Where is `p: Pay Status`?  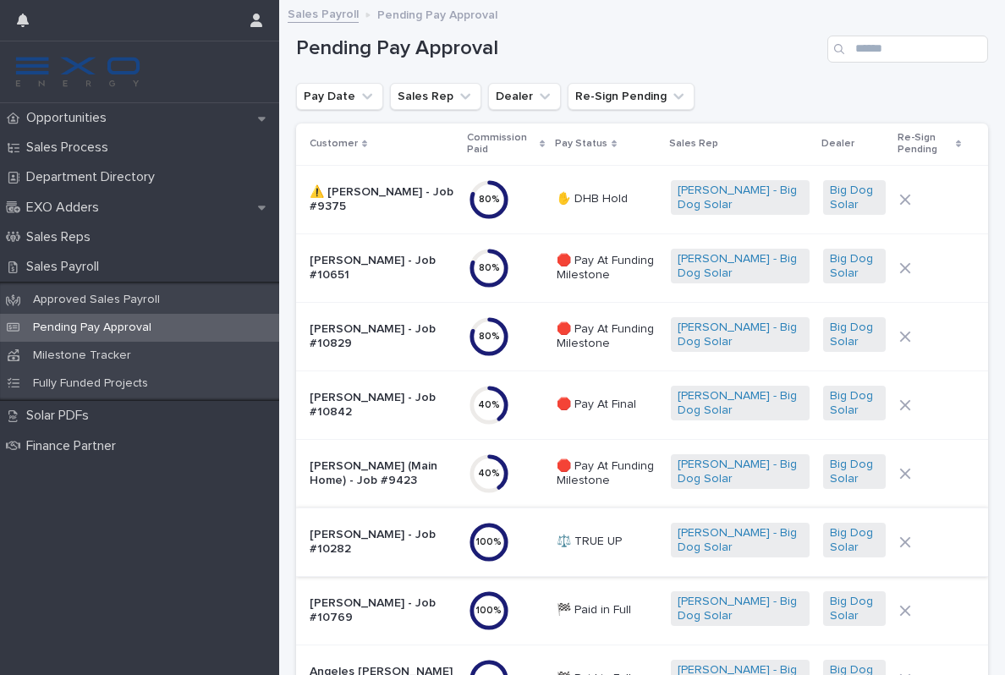
p: Pay Status is located at coordinates (581, 144).